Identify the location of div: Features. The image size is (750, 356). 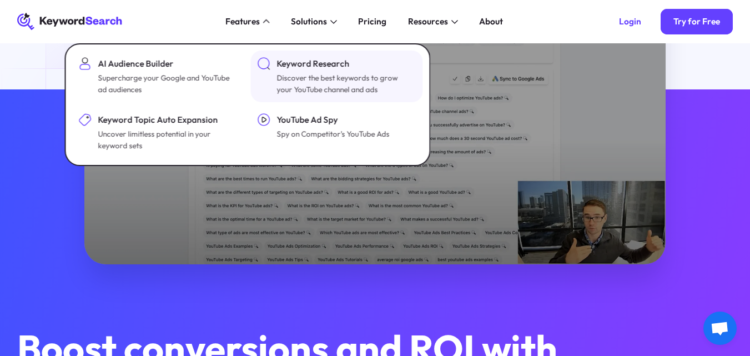
(243, 21).